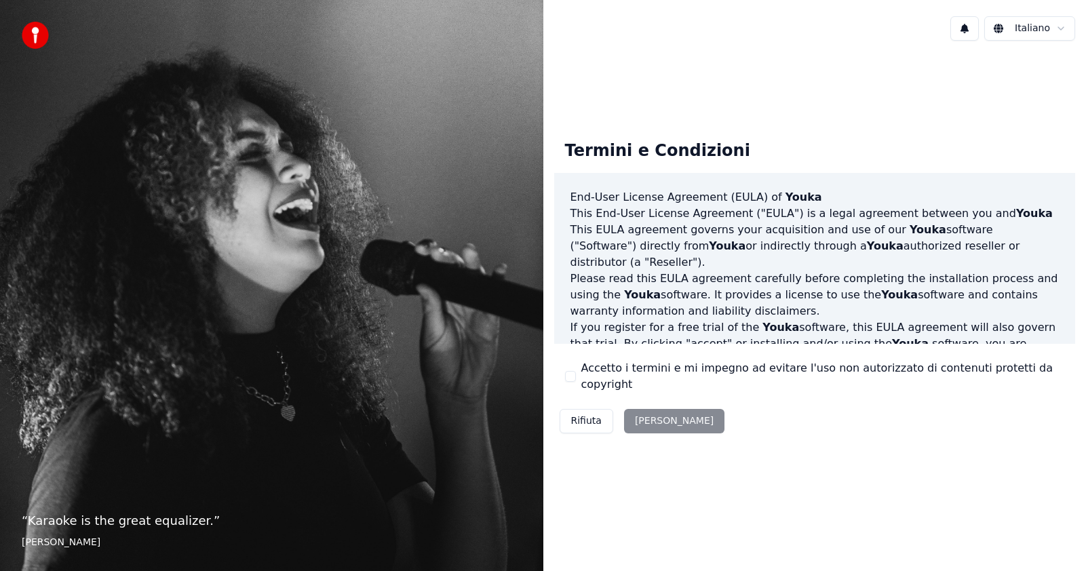 The height and width of the screenshot is (571, 1086). Describe the element at coordinates (658, 151) in the screenshot. I see `div: Termini e Condizioni` at that location.